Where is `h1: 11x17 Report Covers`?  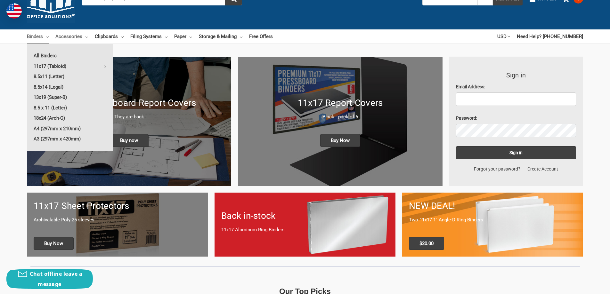 h1: 11x17 Report Covers is located at coordinates (340, 103).